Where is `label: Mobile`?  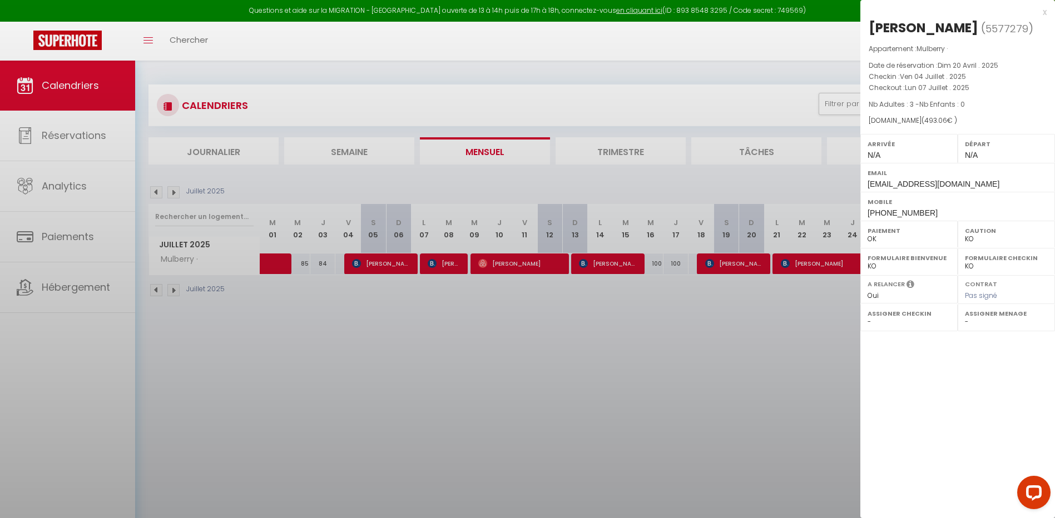
label: Mobile is located at coordinates (958, 202).